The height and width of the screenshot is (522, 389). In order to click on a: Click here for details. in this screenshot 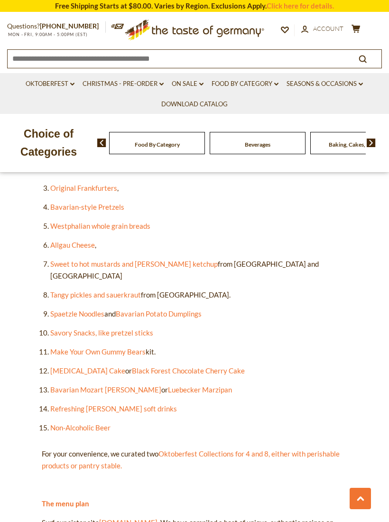, I will do `click(301, 6)`.